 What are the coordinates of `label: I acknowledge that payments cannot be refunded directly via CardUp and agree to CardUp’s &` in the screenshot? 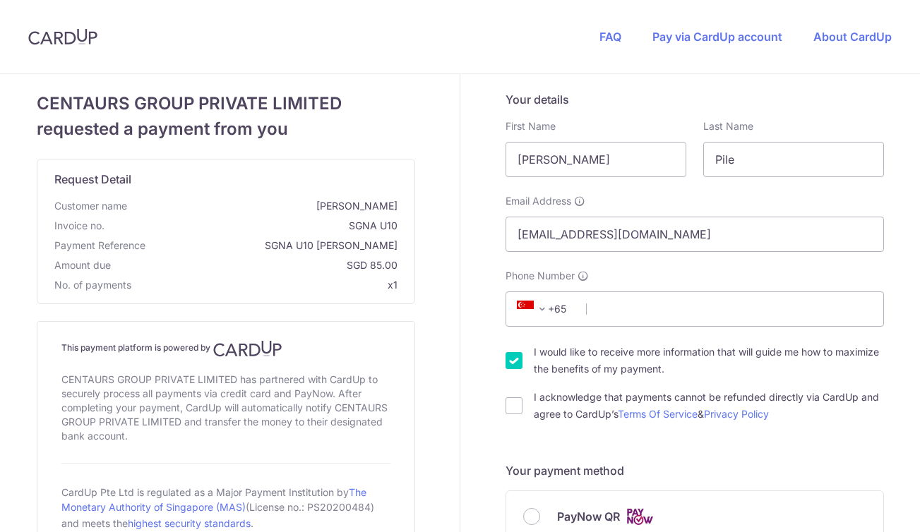 It's located at (709, 406).